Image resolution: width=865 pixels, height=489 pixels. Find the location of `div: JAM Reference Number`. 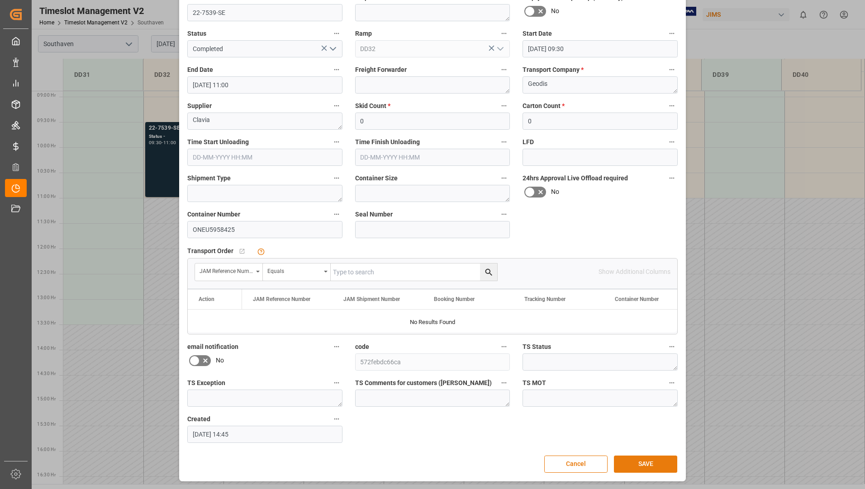

div: JAM Reference Number is located at coordinates (226, 270).